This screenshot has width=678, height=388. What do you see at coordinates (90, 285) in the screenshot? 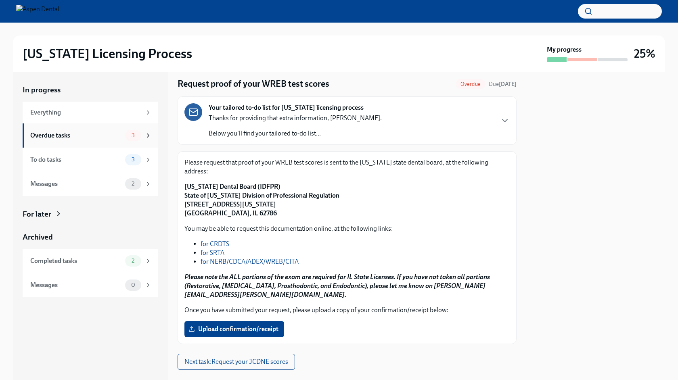
I see `a: Messages0` at bounding box center [90, 285].